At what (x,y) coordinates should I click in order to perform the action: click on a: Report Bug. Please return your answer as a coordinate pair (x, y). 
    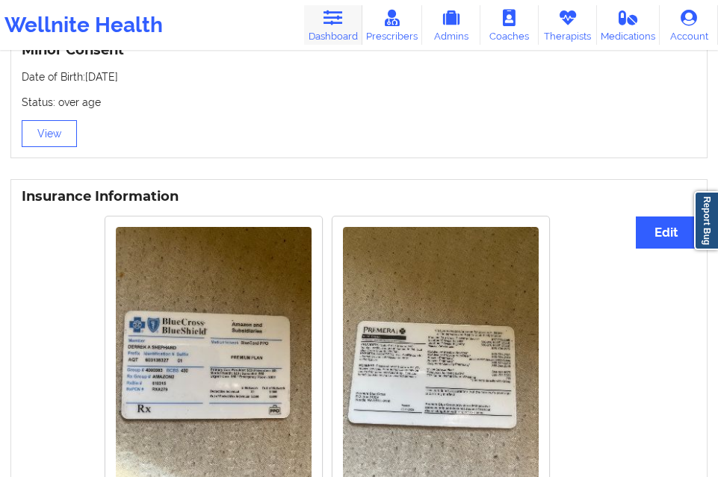
    Looking at the image, I should click on (706, 220).